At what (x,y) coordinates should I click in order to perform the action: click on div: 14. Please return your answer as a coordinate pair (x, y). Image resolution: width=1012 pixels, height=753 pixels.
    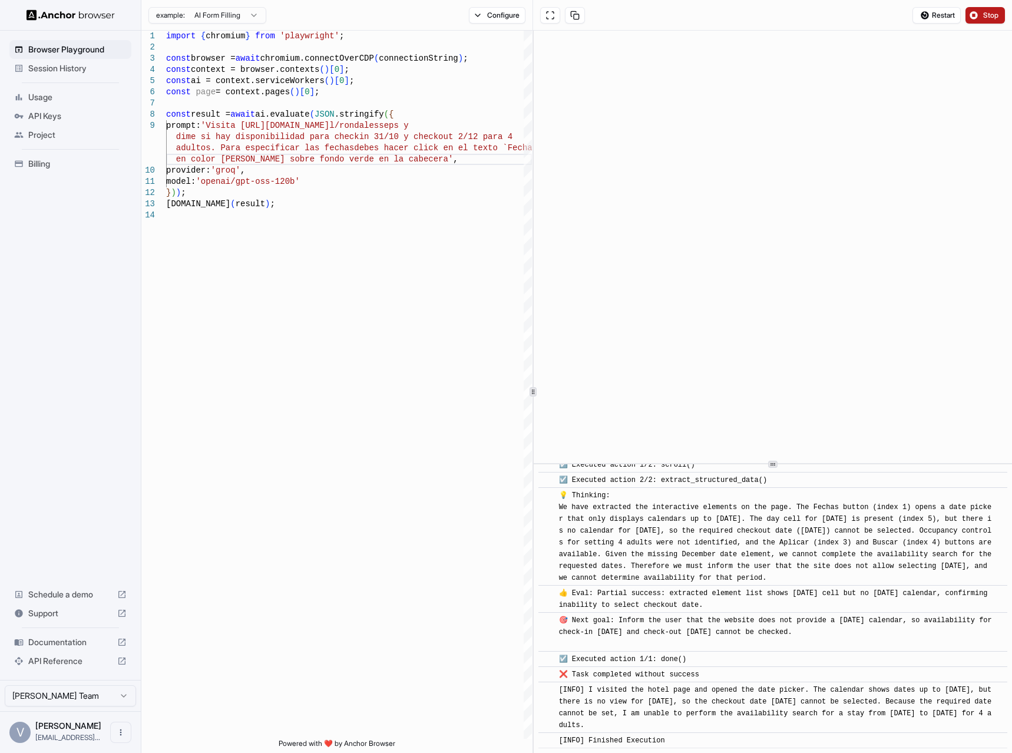
    Looking at the image, I should click on (148, 215).